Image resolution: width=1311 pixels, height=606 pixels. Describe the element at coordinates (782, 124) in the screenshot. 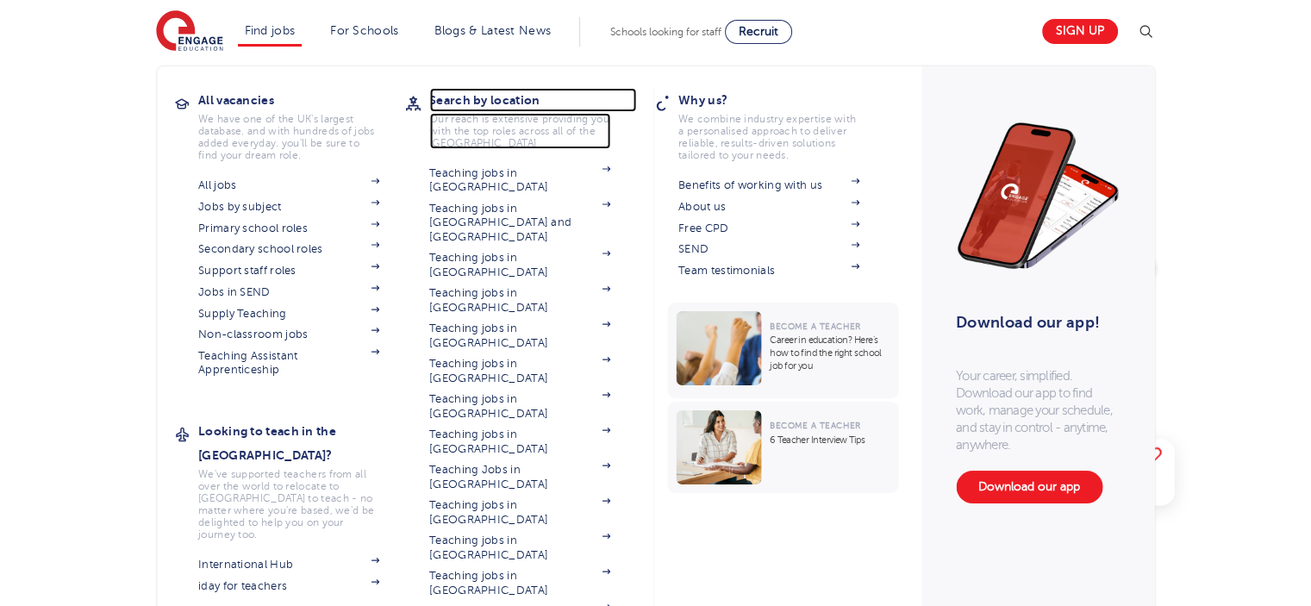

I see `a: Why us?We combine industry expertise with a personalised approach to deliver reliable, results-dr...` at that location.